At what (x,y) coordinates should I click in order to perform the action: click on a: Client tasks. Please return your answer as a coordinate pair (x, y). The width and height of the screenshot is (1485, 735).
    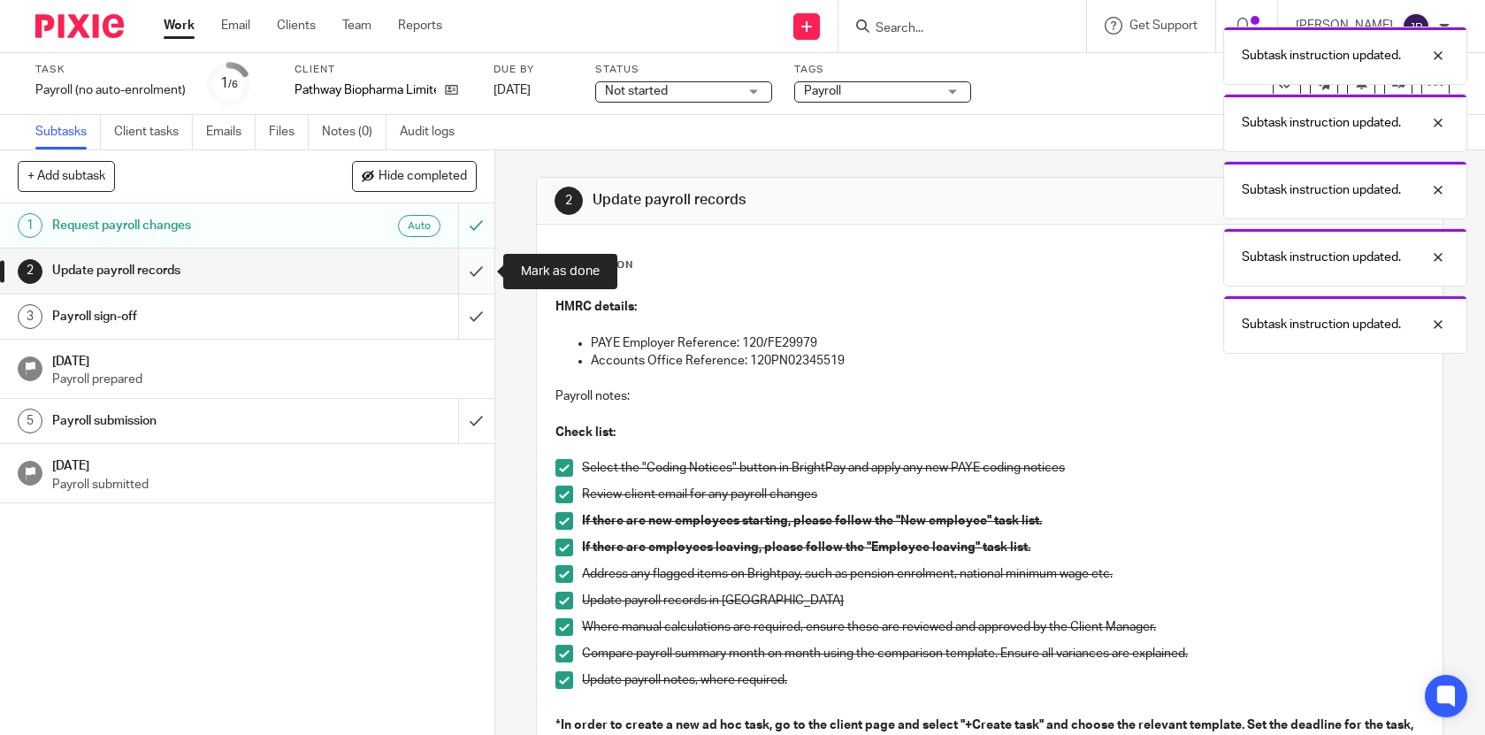
    Looking at the image, I should click on (153, 132).